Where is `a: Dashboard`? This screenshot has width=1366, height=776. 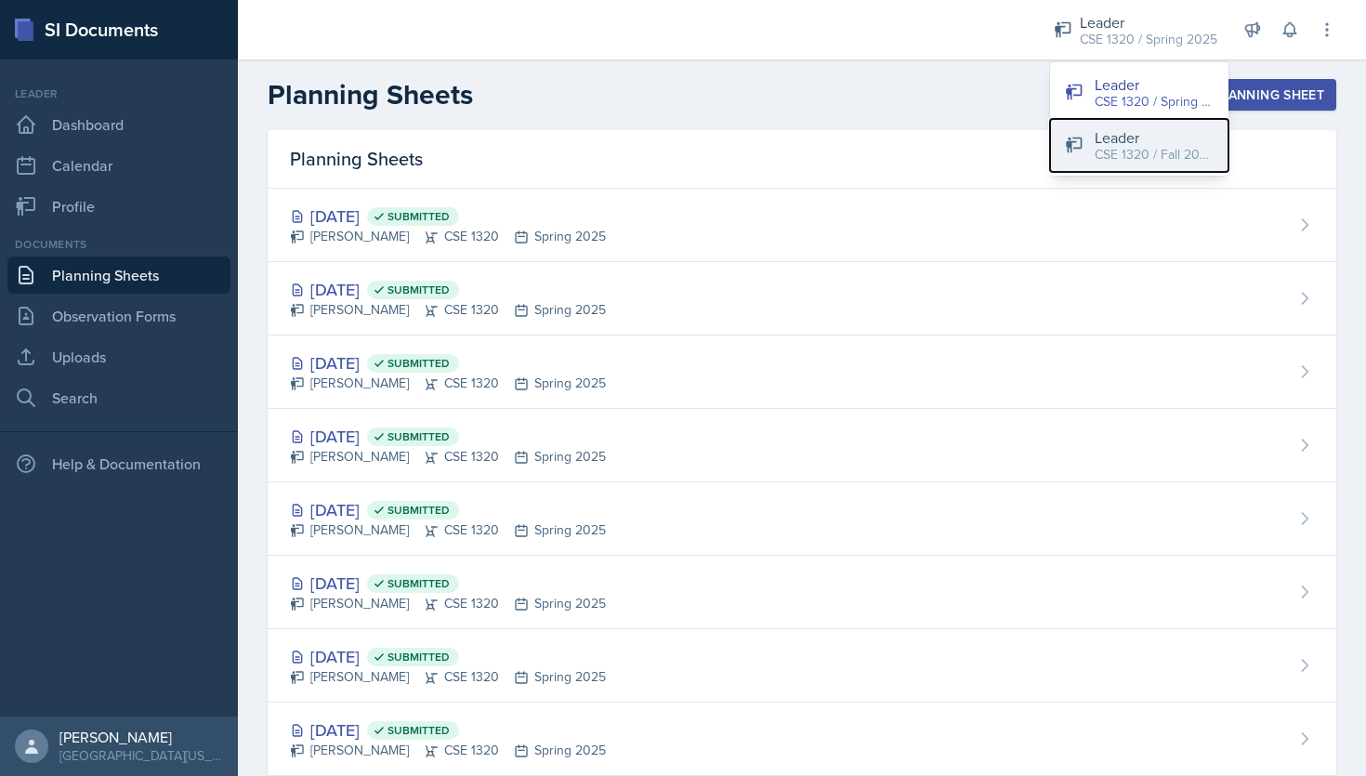 a: Dashboard is located at coordinates (119, 125).